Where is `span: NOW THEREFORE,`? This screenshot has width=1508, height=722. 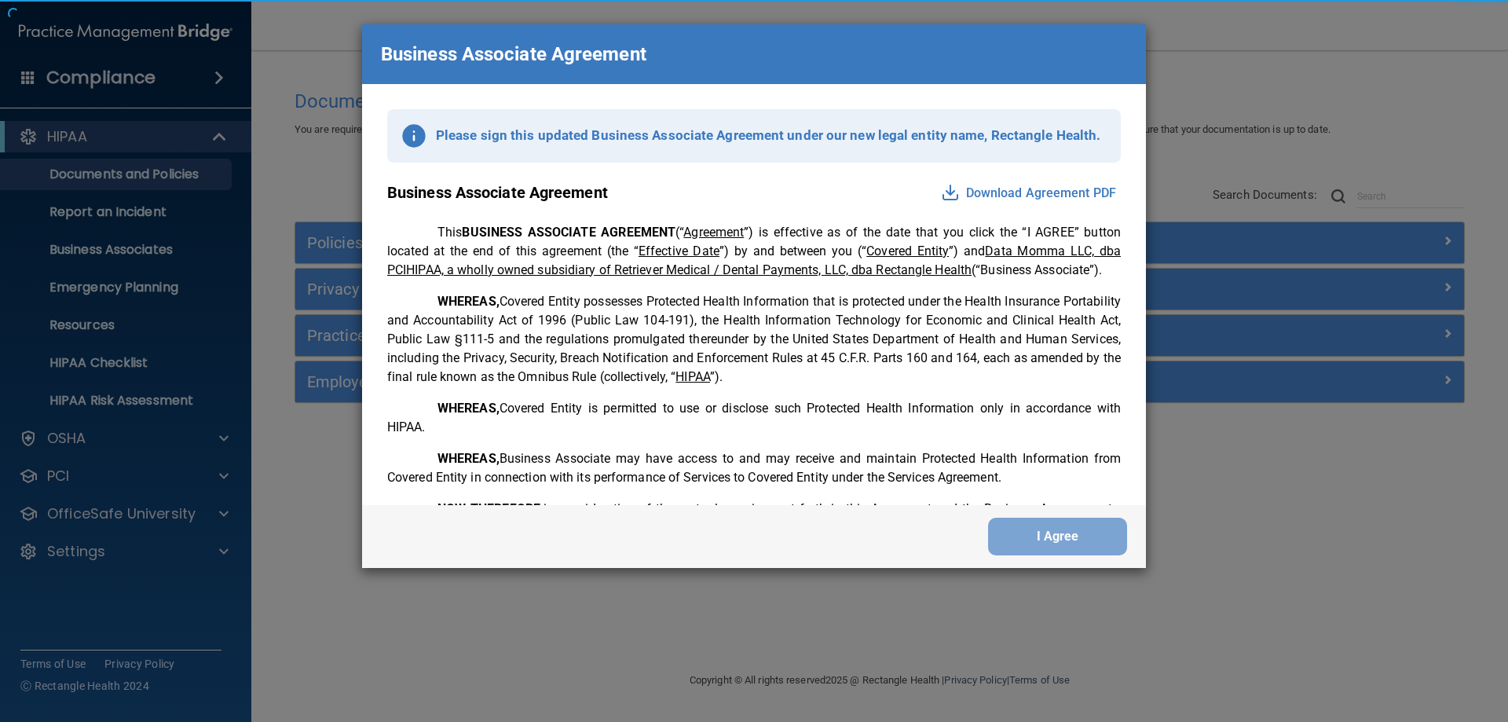 span: NOW THEREFORE, is located at coordinates (490, 508).